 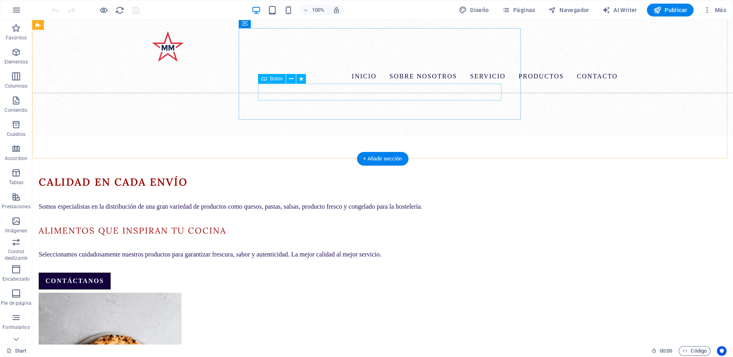 I want to click on button: reload, so click(x=120, y=10).